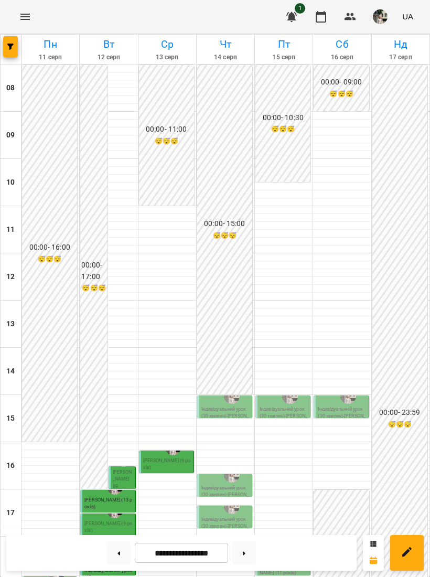 Image resolution: width=430 pixels, height=577 pixels. I want to click on span: 1, so click(300, 8).